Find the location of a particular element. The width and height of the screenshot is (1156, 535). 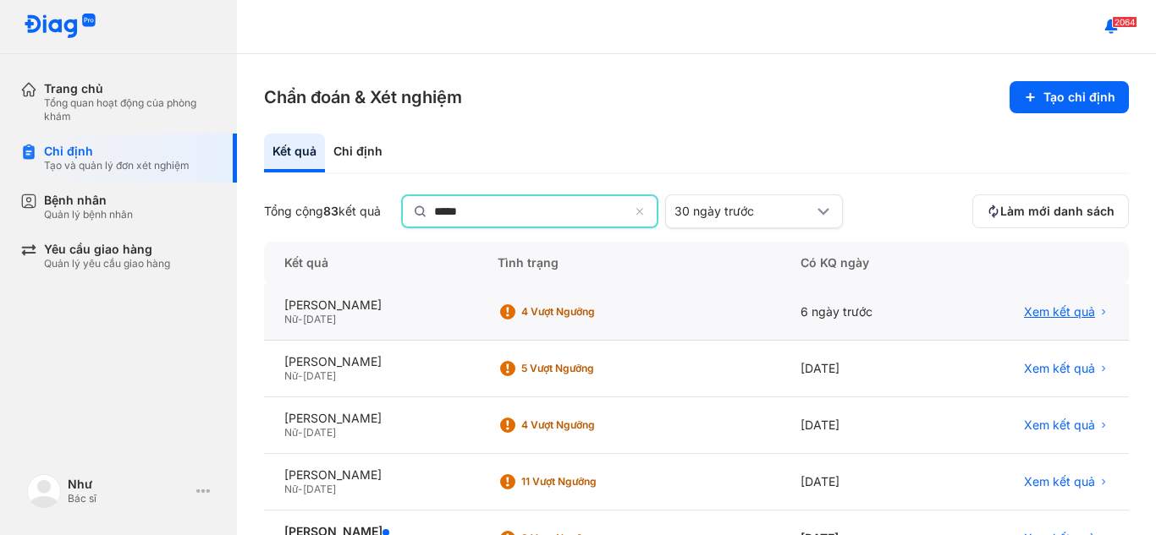

div: Tổng cộng kết quả is located at coordinates (322, 211).